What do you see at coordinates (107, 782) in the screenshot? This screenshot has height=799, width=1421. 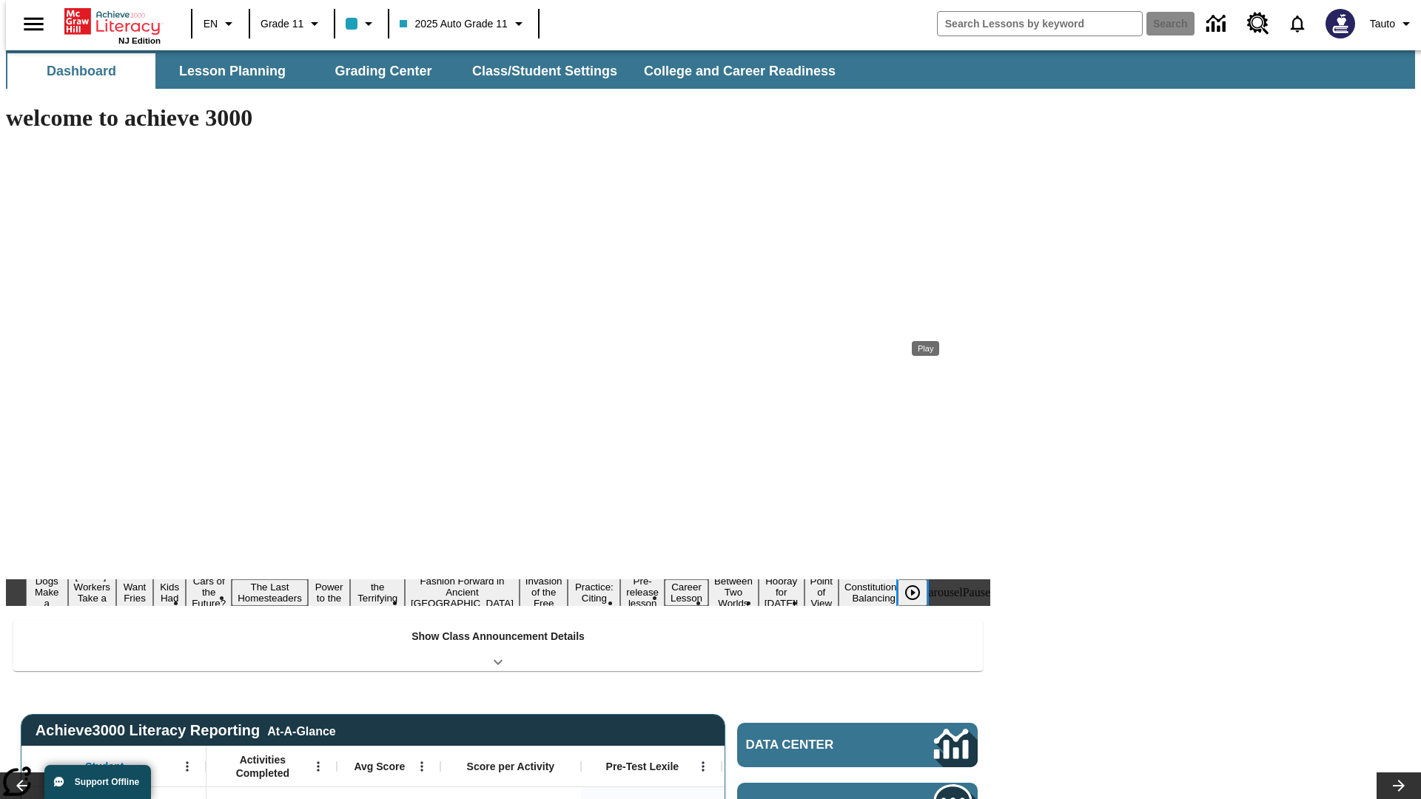 I see `span: Support Offline` at bounding box center [107, 782].